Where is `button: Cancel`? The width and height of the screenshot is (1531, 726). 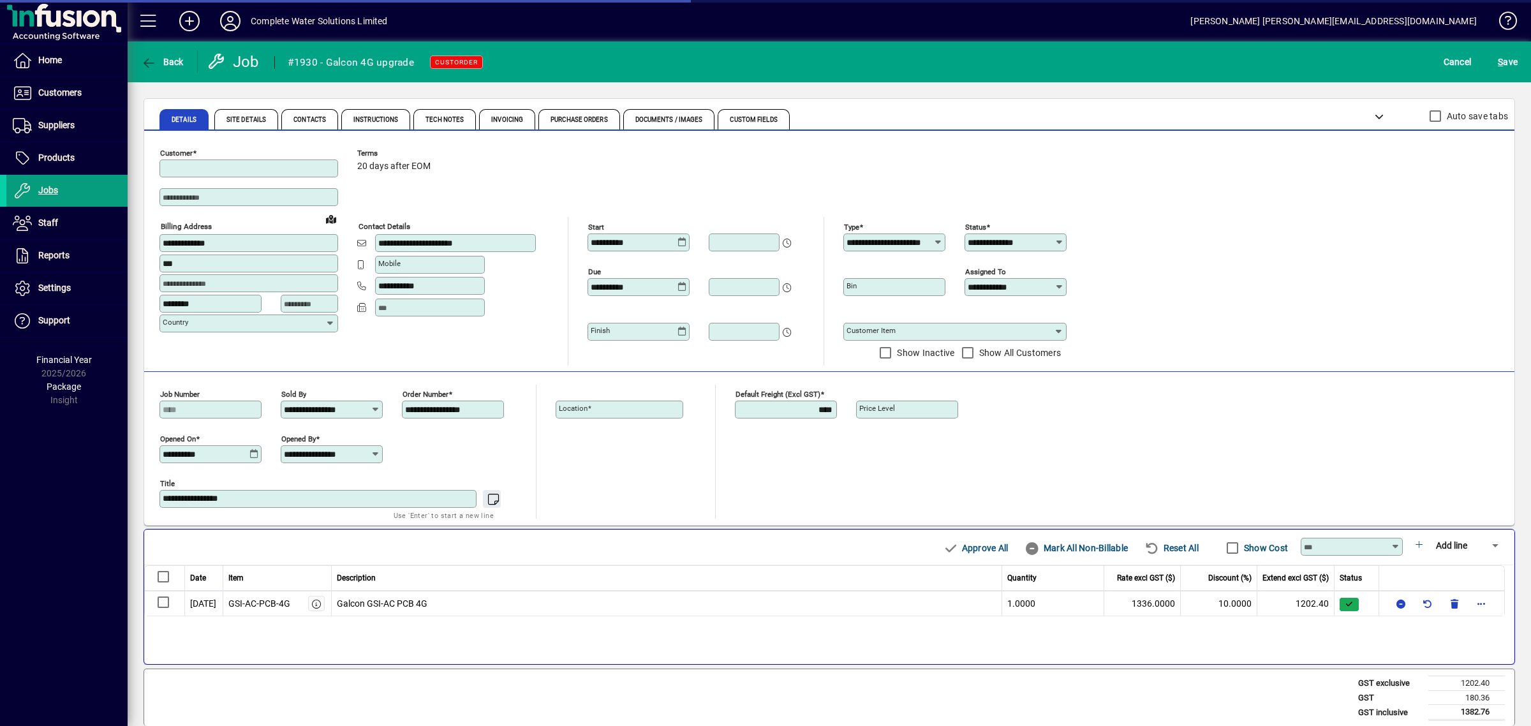
button: Cancel is located at coordinates (1458, 62).